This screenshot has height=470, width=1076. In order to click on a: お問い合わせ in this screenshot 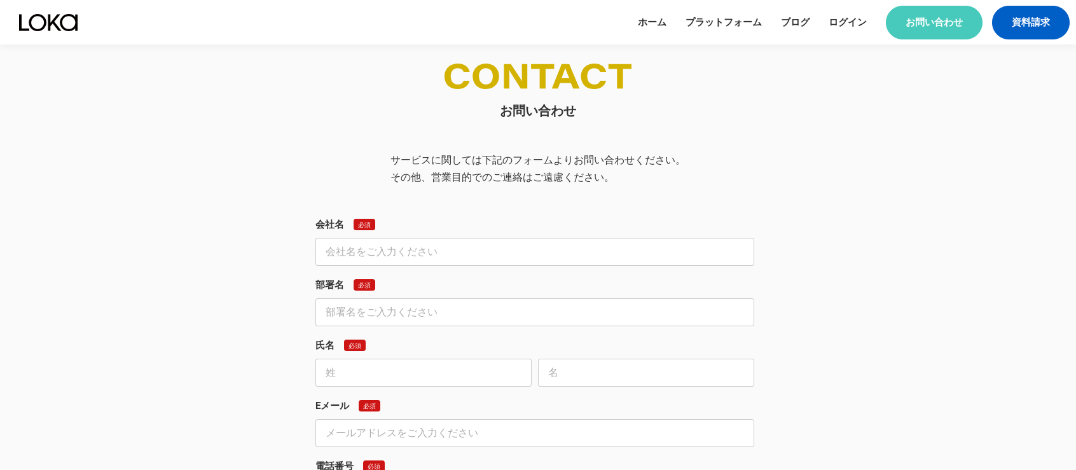, I will do `click(934, 22)`.